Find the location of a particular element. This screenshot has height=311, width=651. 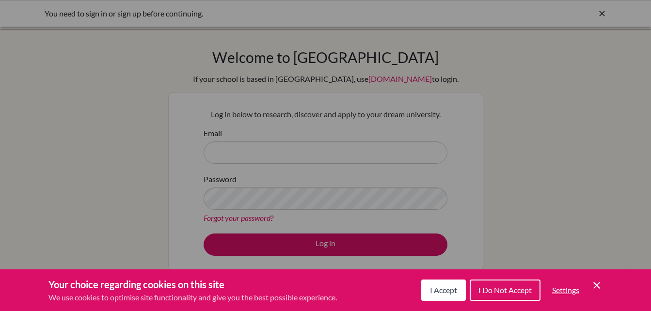

button: I Accept is located at coordinates (444, 290).